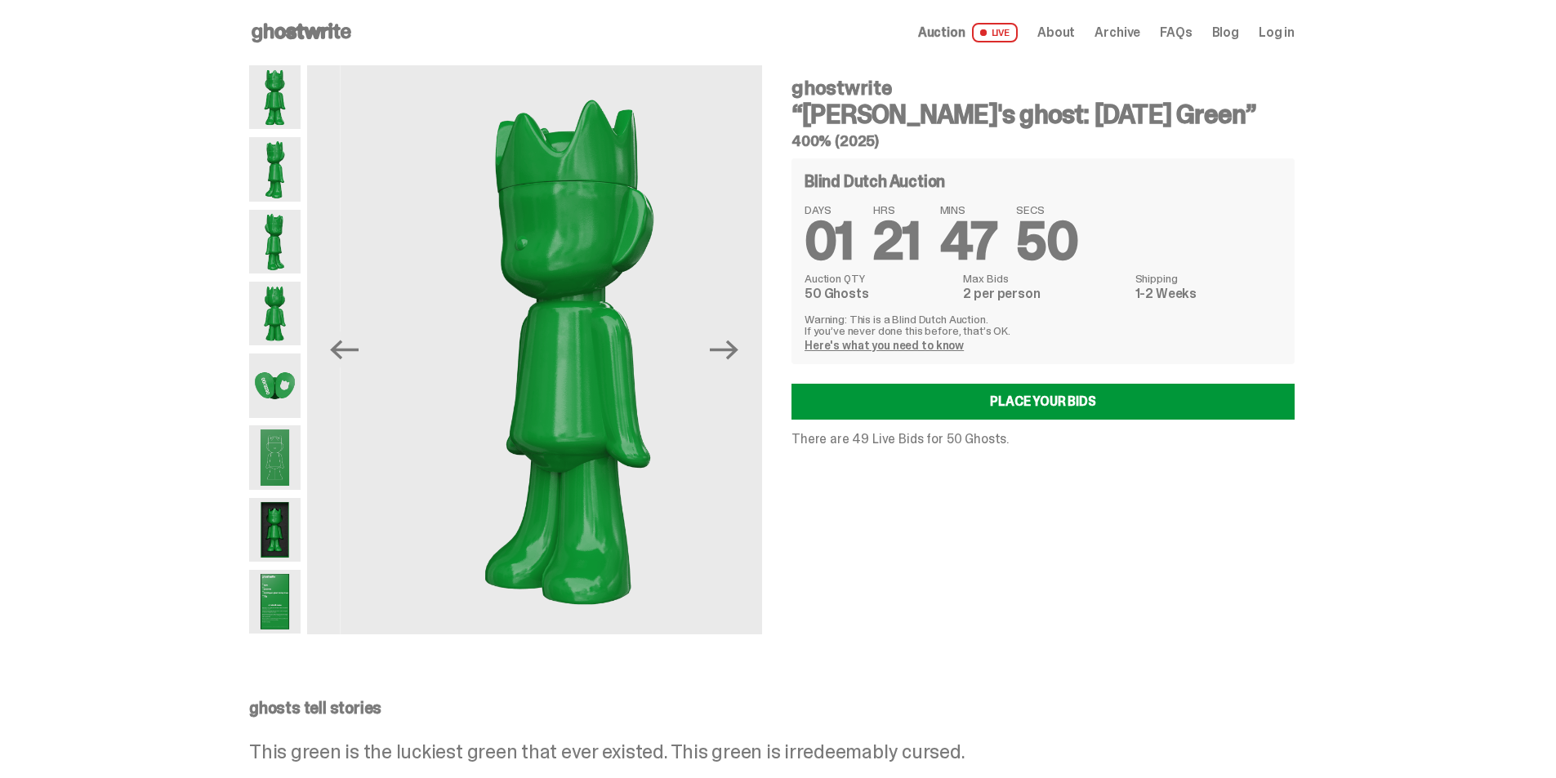 Image resolution: width=1556 pixels, height=778 pixels. What do you see at coordinates (274, 457) in the screenshot?
I see `img: Schrodinger_Green_Hero_9.png` at bounding box center [274, 457].